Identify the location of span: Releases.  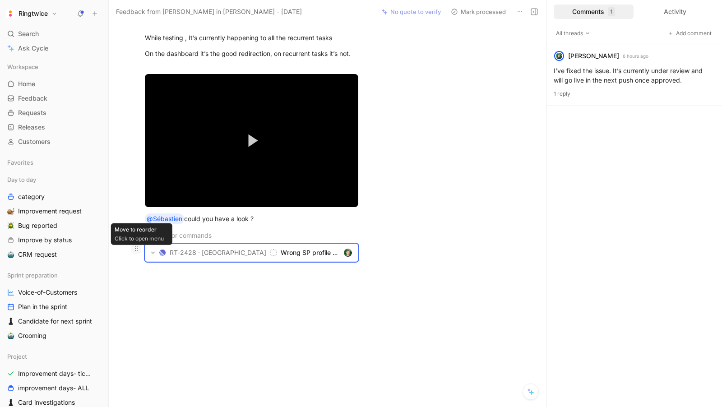
(32, 127).